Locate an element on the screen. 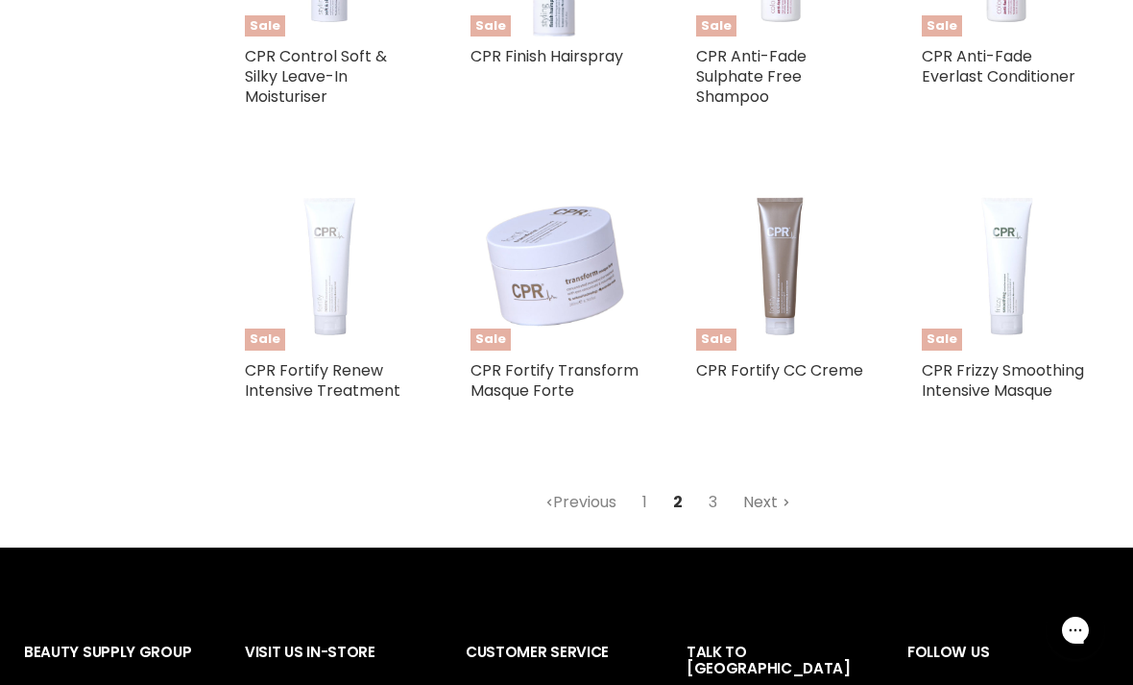 The image size is (1133, 685). a: 1 is located at coordinates (645, 502).